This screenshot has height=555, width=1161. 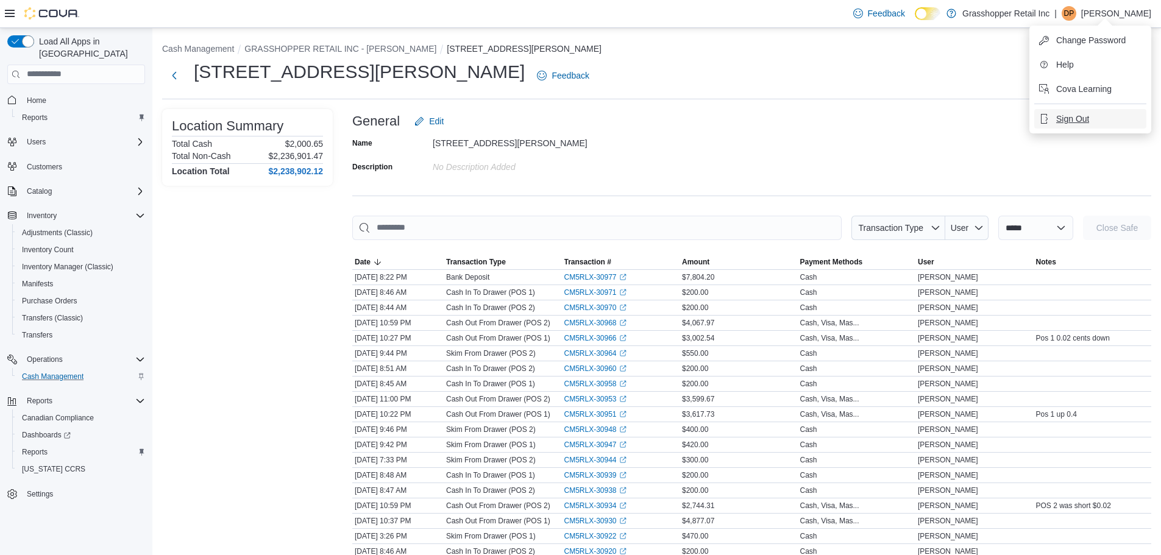 What do you see at coordinates (595, 506) in the screenshot?
I see `a: CM5RLX-30934External link` at bounding box center [595, 506].